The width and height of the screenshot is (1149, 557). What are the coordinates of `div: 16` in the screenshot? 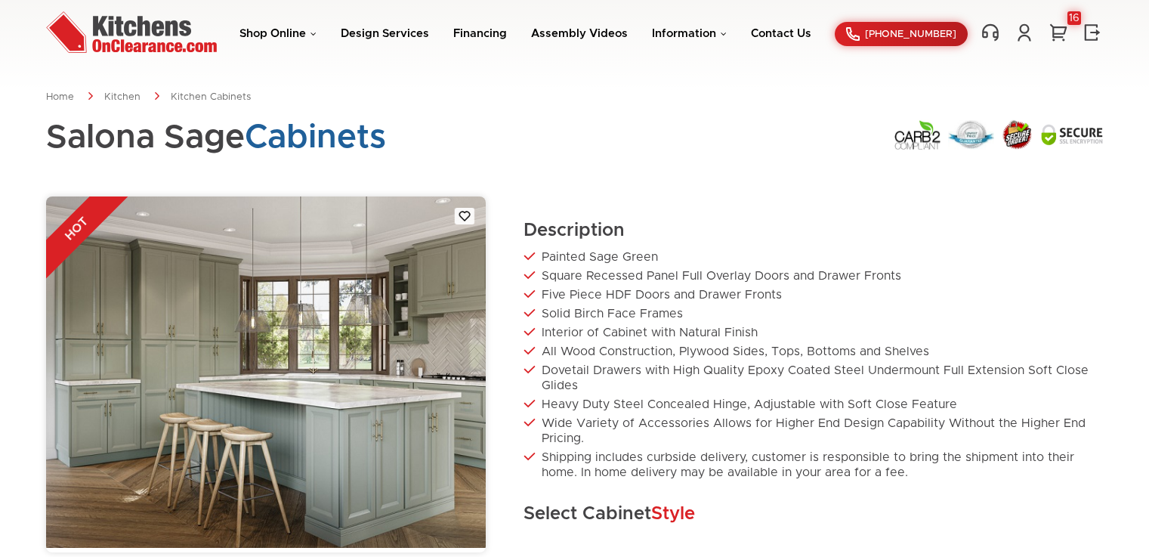 It's located at (1074, 18).